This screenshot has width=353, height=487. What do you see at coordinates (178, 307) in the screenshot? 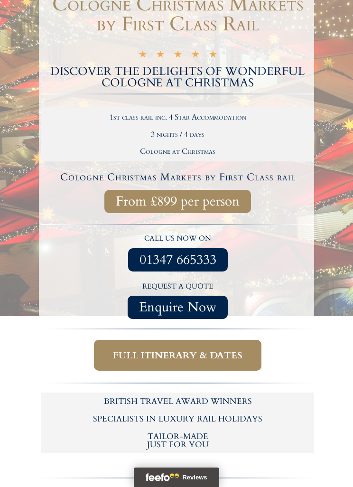
I see `span: Enquire Now` at bounding box center [178, 307].